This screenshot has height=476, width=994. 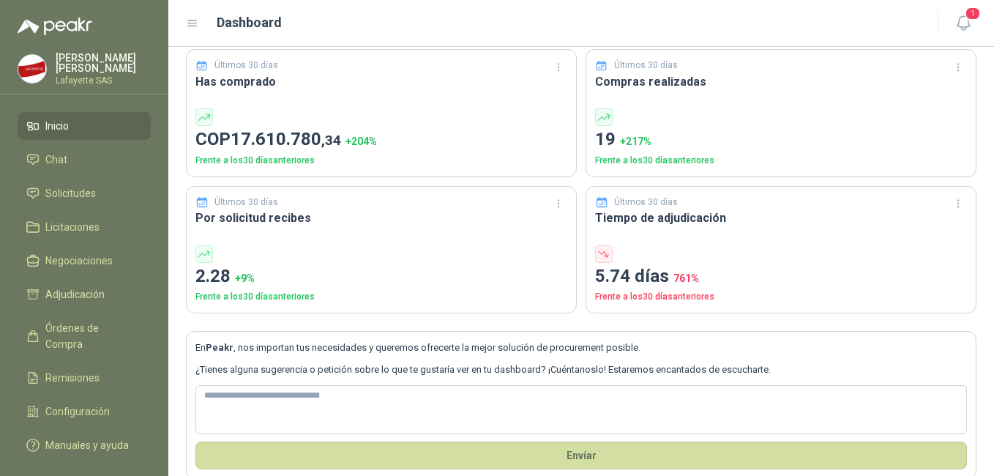 What do you see at coordinates (361, 141) in the screenshot?
I see `span: + 204 %` at bounding box center [361, 141].